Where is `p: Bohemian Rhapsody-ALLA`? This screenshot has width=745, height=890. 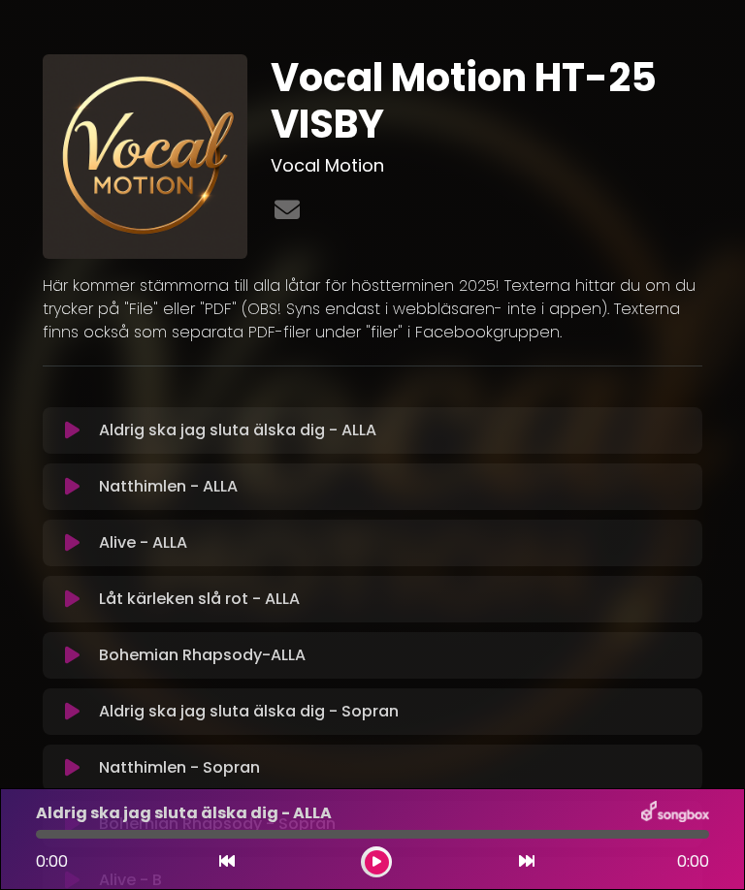
p: Bohemian Rhapsody-ALLA is located at coordinates (202, 655).